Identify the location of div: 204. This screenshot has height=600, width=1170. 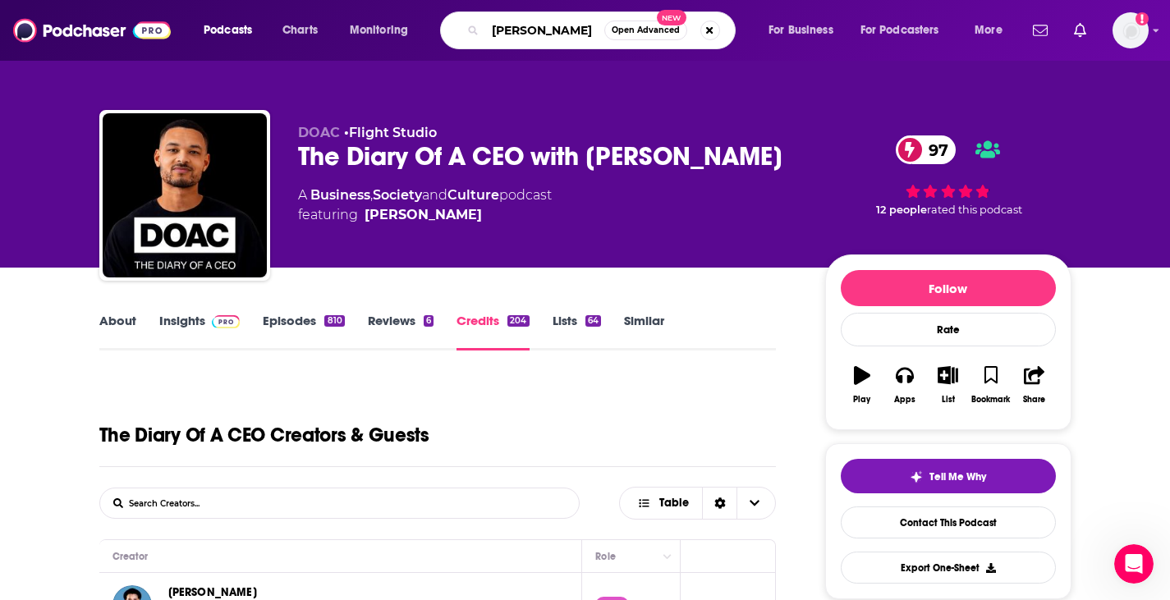
(518, 321).